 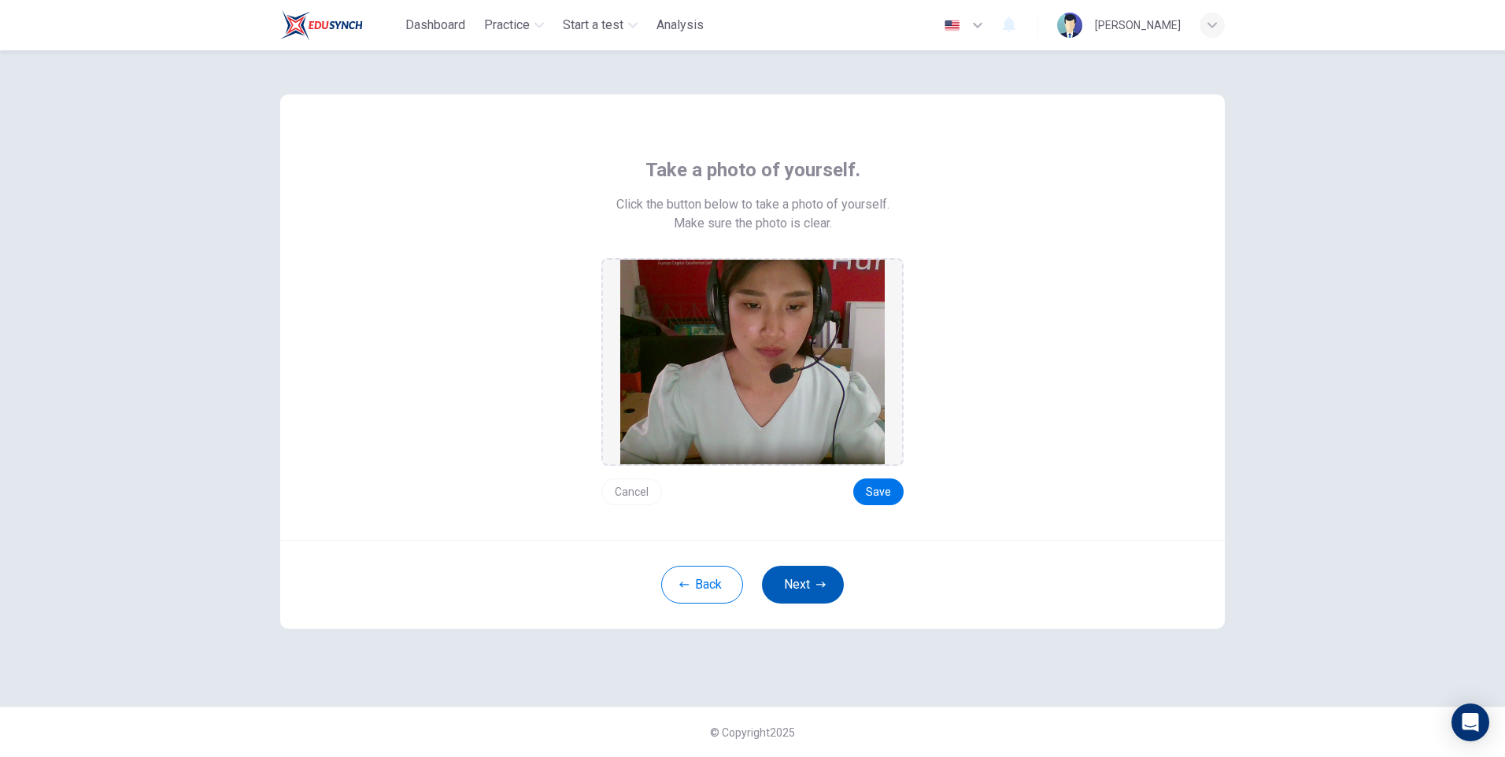 What do you see at coordinates (680, 25) in the screenshot?
I see `span: Analysis` at bounding box center [680, 25].